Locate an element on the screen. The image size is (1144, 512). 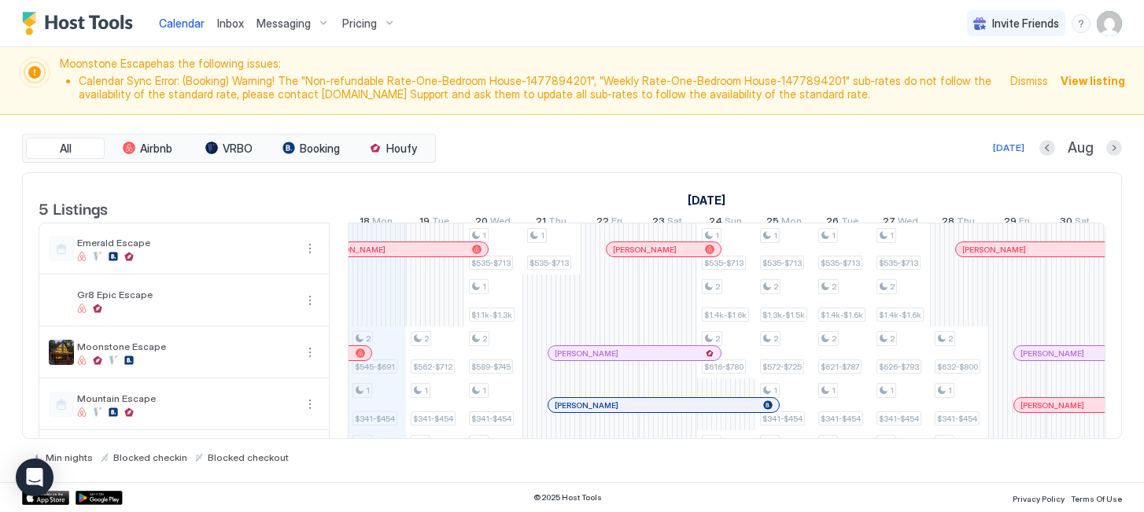
span: Houfy is located at coordinates (401, 149).